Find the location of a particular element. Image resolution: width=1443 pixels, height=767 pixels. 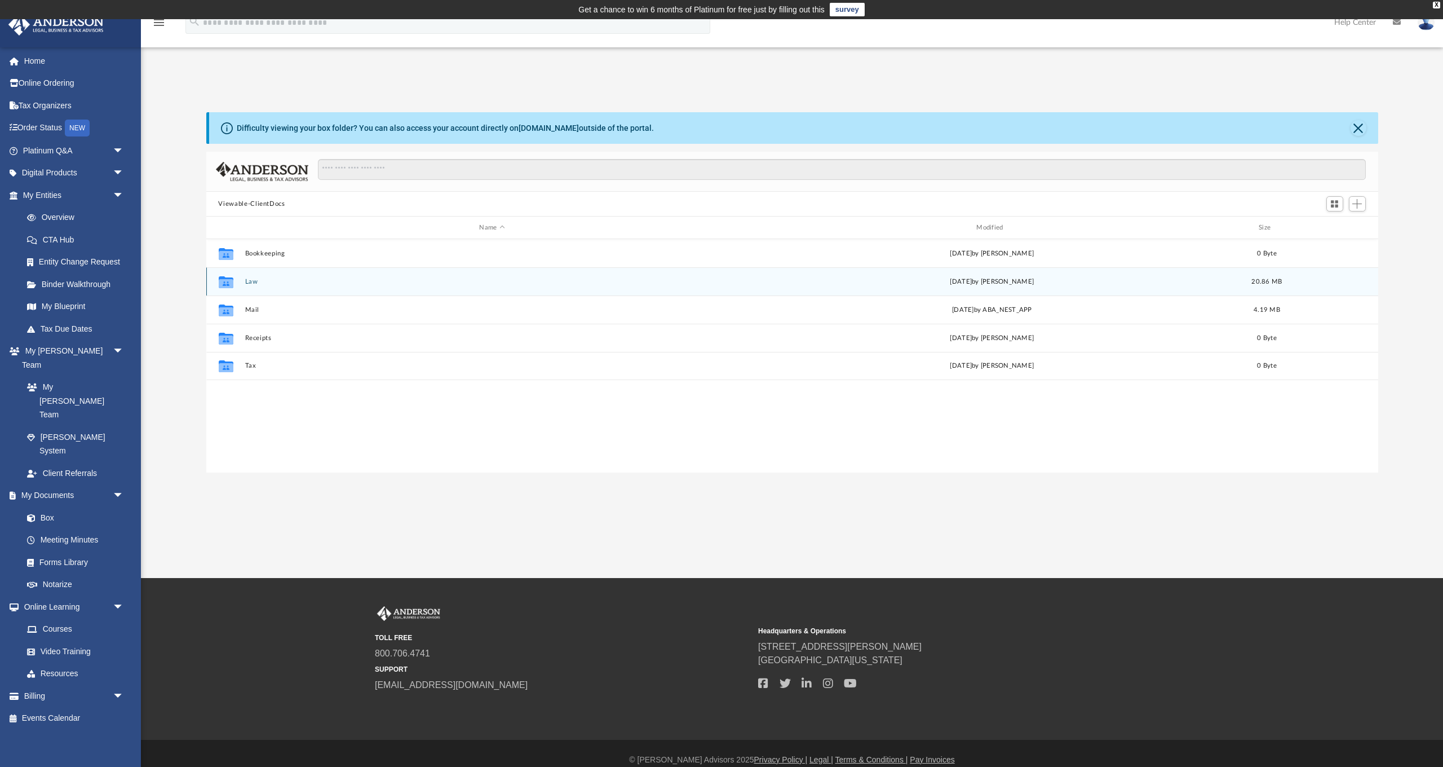

a: Entity Change Request is located at coordinates (78, 262).